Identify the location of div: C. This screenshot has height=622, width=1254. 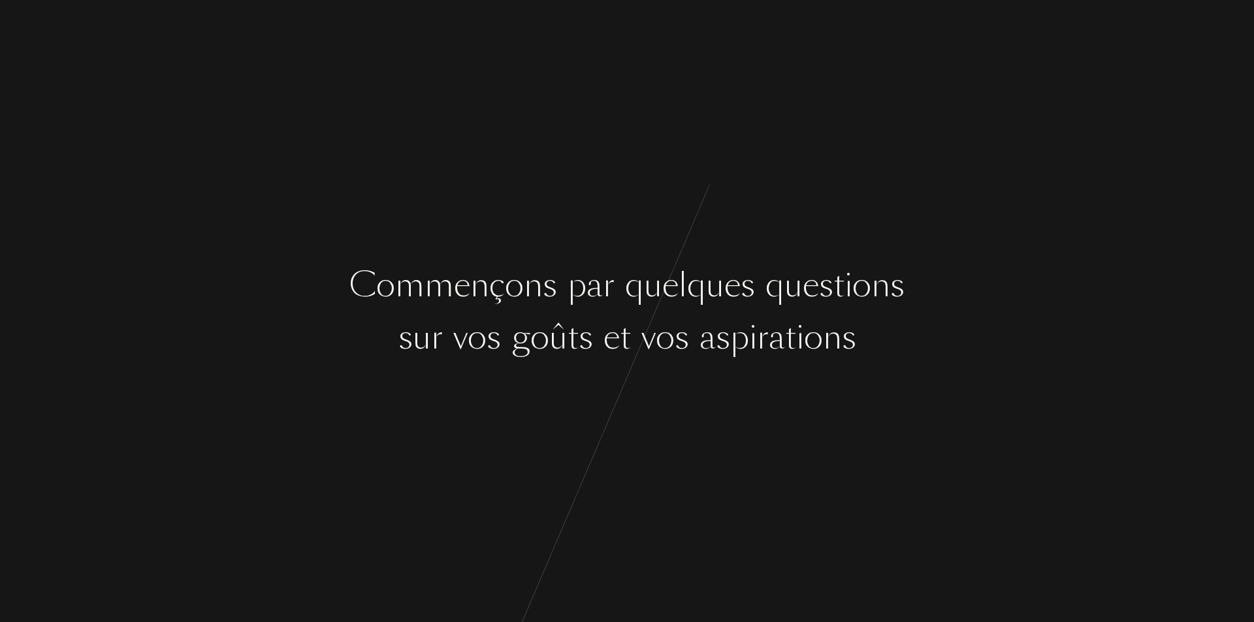
(362, 285).